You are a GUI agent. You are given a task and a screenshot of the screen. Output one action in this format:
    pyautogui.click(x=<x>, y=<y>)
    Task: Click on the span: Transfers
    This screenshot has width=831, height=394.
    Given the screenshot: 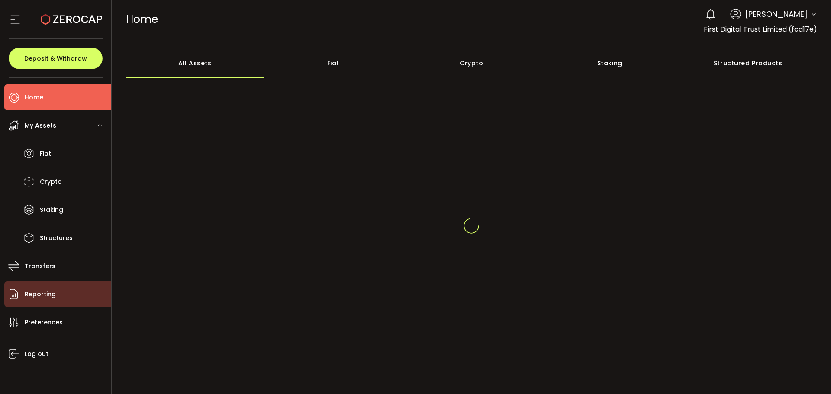 What is the action you would take?
    pyautogui.click(x=40, y=266)
    